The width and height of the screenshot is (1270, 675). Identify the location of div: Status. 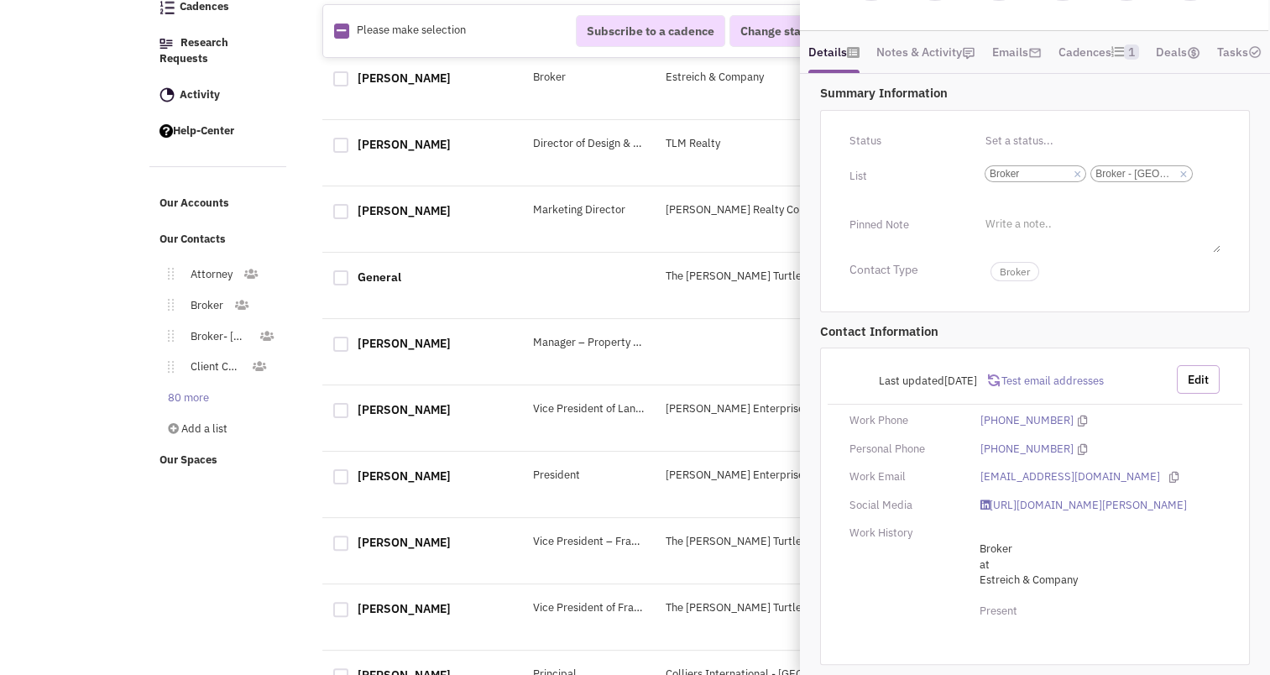
(904, 141).